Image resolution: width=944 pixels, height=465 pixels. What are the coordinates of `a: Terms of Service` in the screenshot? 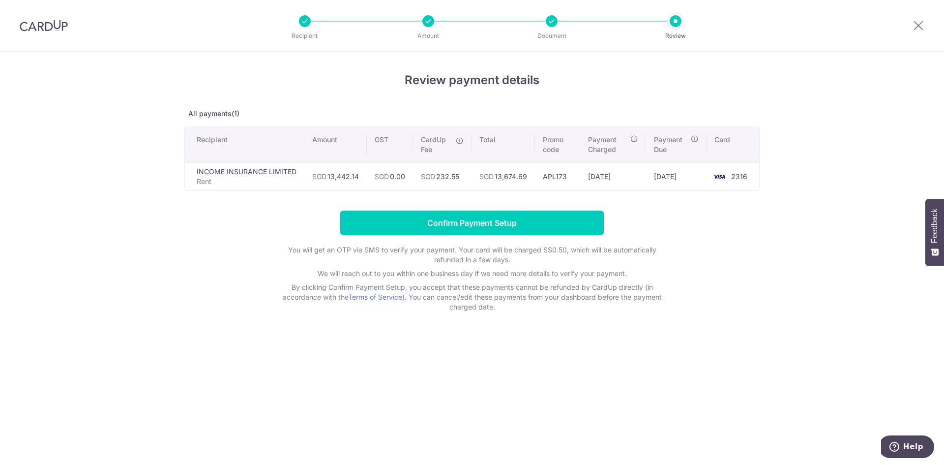 It's located at (375, 296).